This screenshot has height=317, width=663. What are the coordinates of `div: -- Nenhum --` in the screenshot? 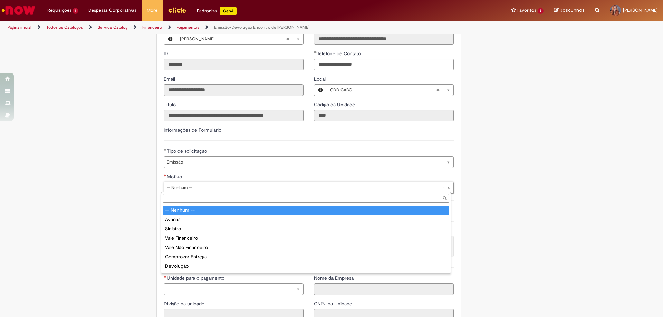 It's located at (306, 210).